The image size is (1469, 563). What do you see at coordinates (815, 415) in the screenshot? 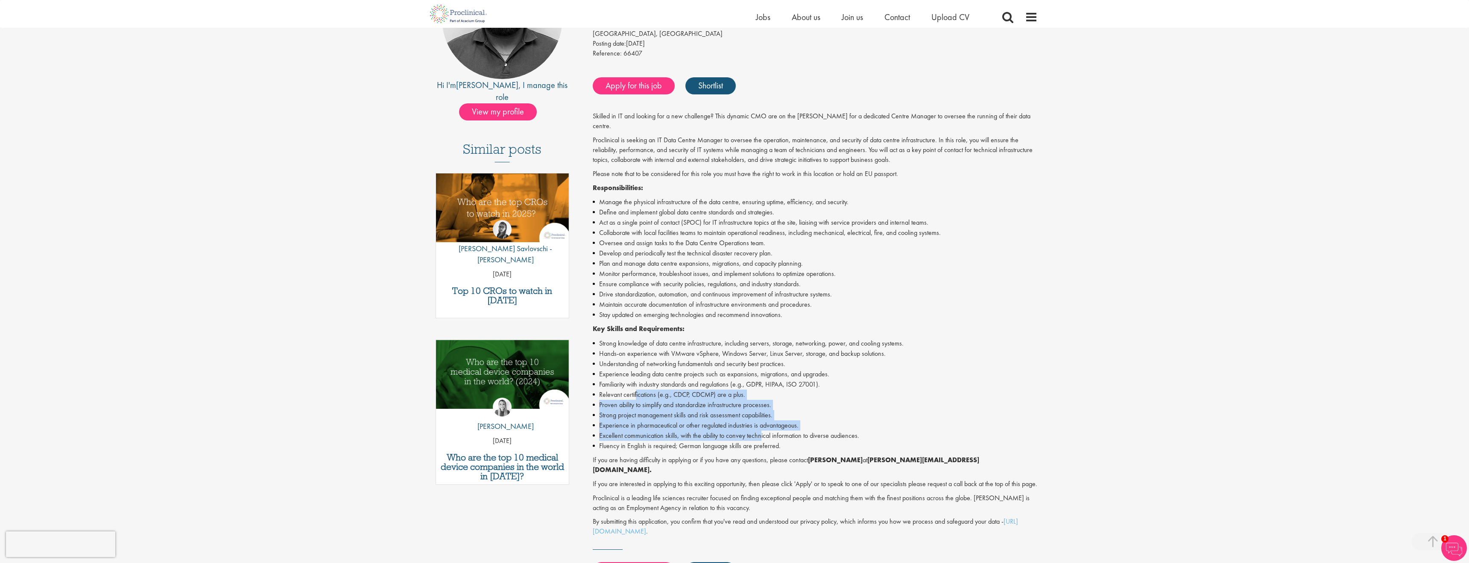
I see `li: Strong project management skills and risk assessment capabilities.` at bounding box center [815, 415].